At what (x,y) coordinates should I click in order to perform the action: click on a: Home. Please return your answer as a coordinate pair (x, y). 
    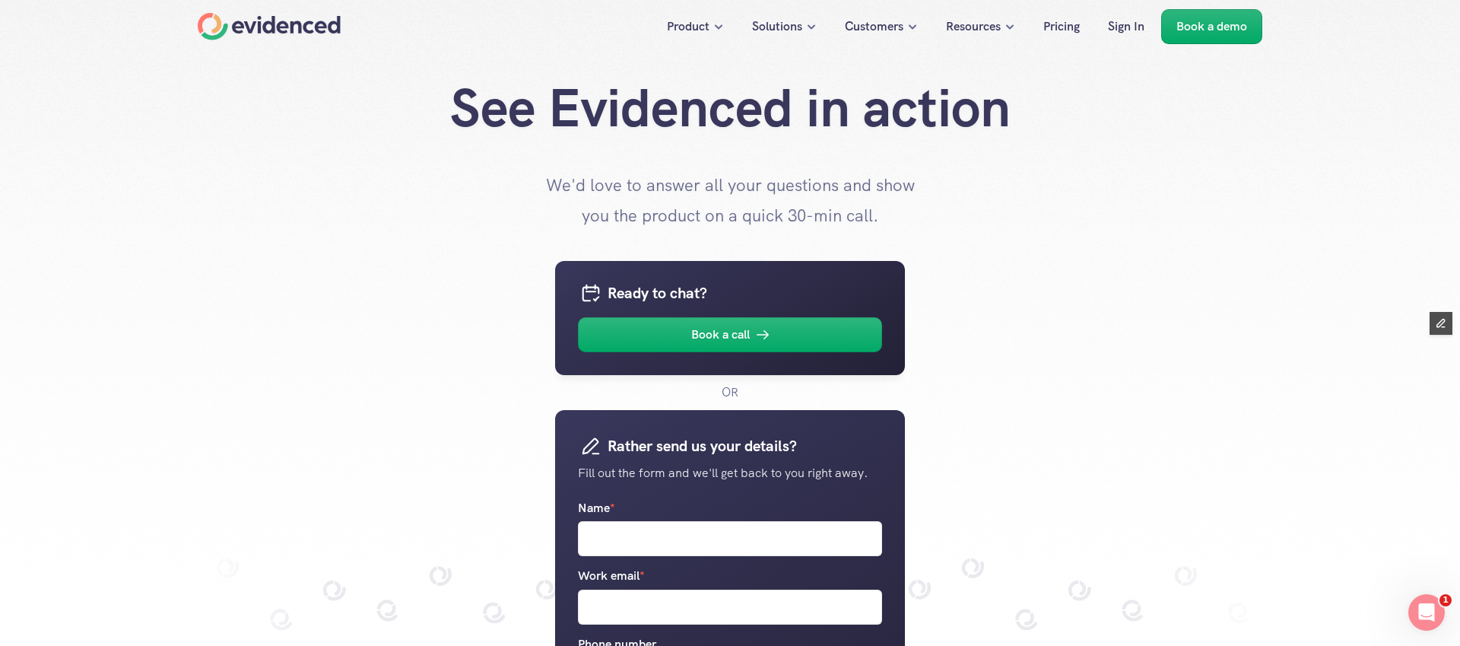
    Looking at the image, I should click on (269, 27).